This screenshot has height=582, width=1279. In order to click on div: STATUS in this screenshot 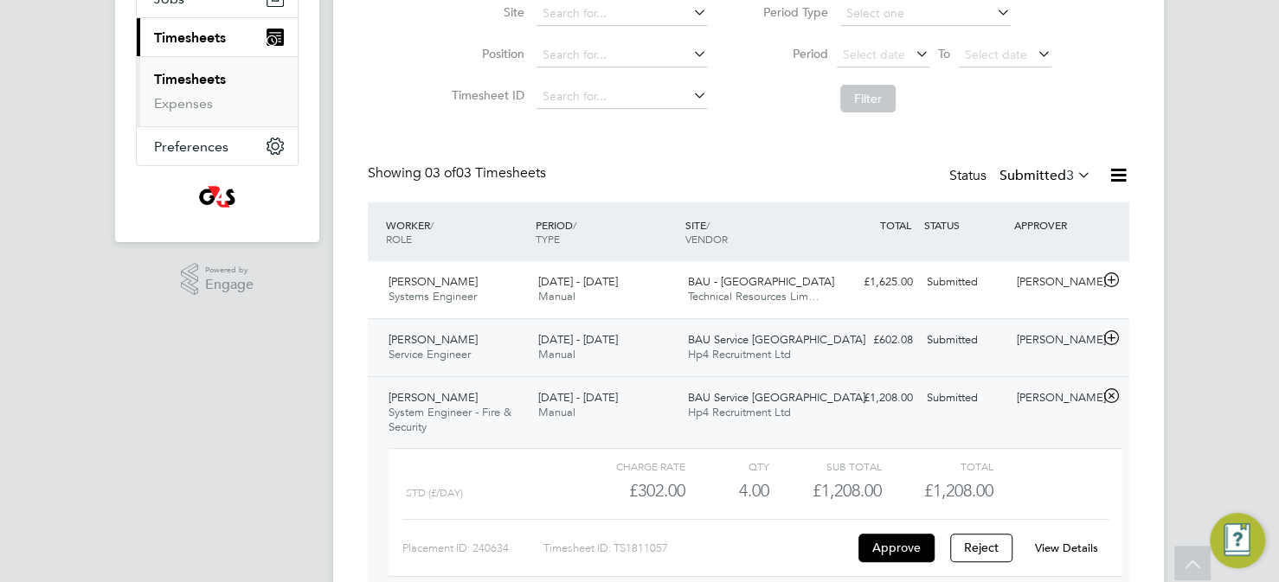, I will do `click(965, 225)`.